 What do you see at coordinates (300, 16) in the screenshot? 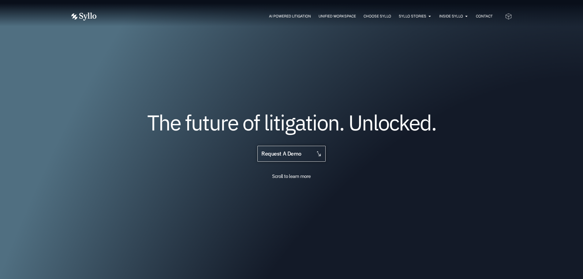
I see `nav: Menu` at bounding box center [300, 16].